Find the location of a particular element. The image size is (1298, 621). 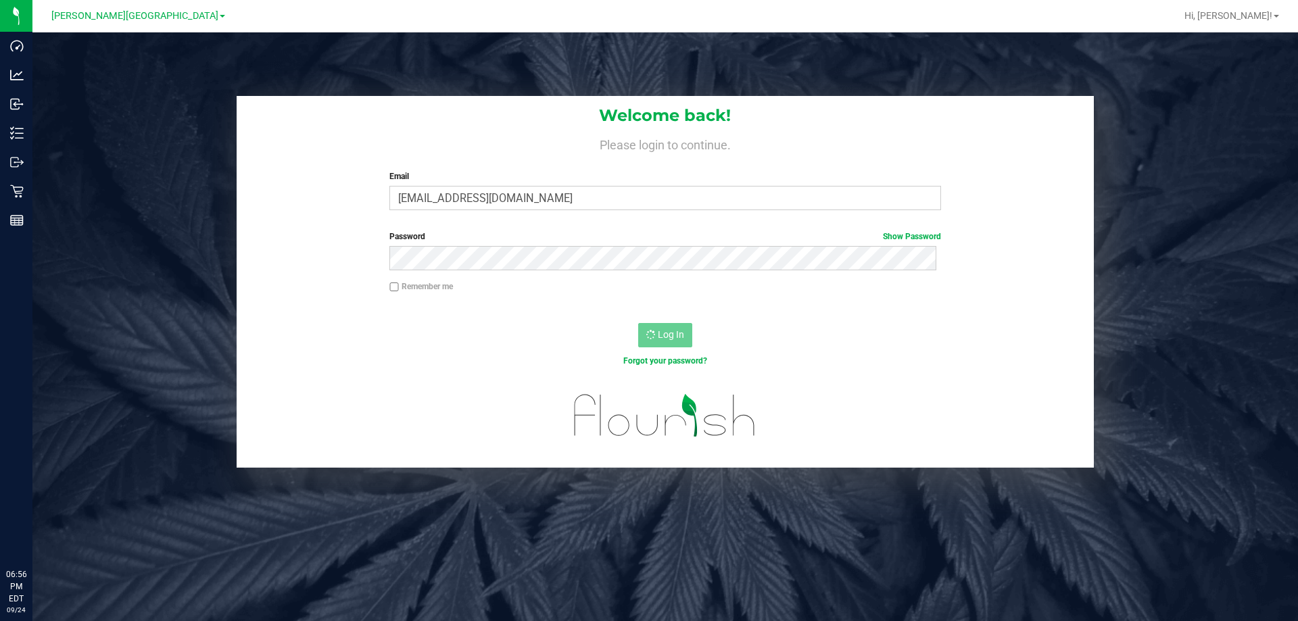

inline-svg: Dashboard is located at coordinates (17, 46).